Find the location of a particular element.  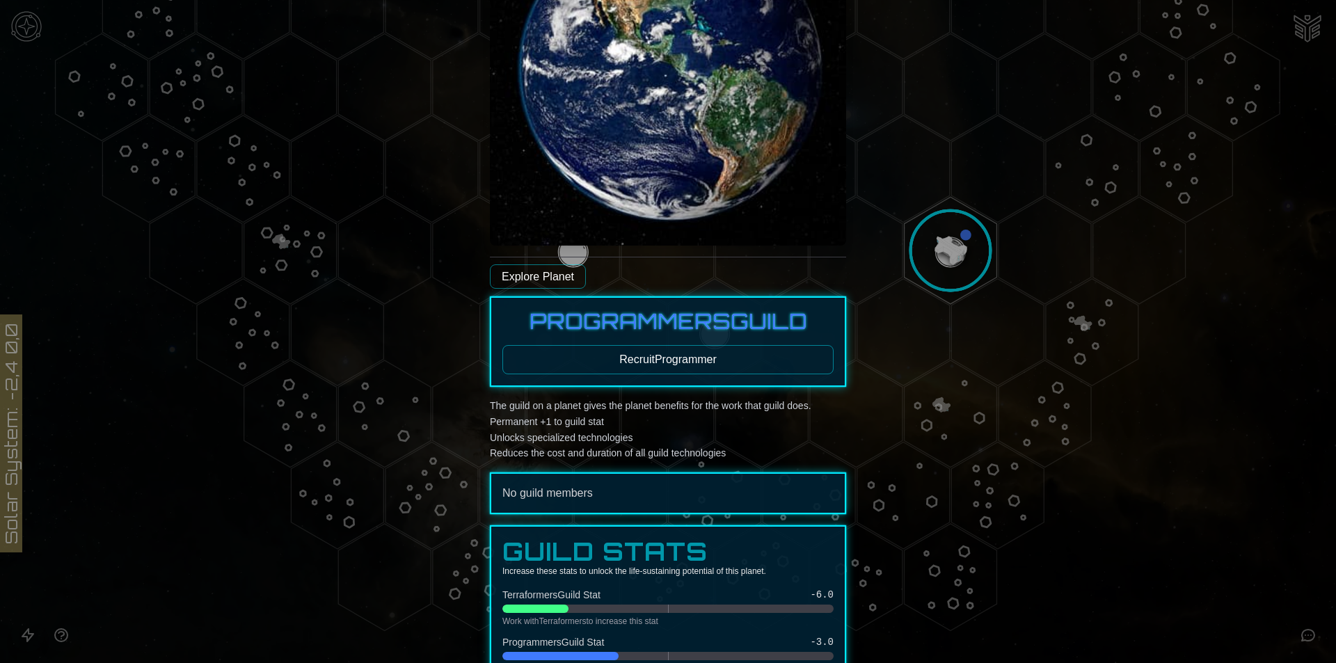

p: Work with Terraformers to increase this stat is located at coordinates (668, 621).